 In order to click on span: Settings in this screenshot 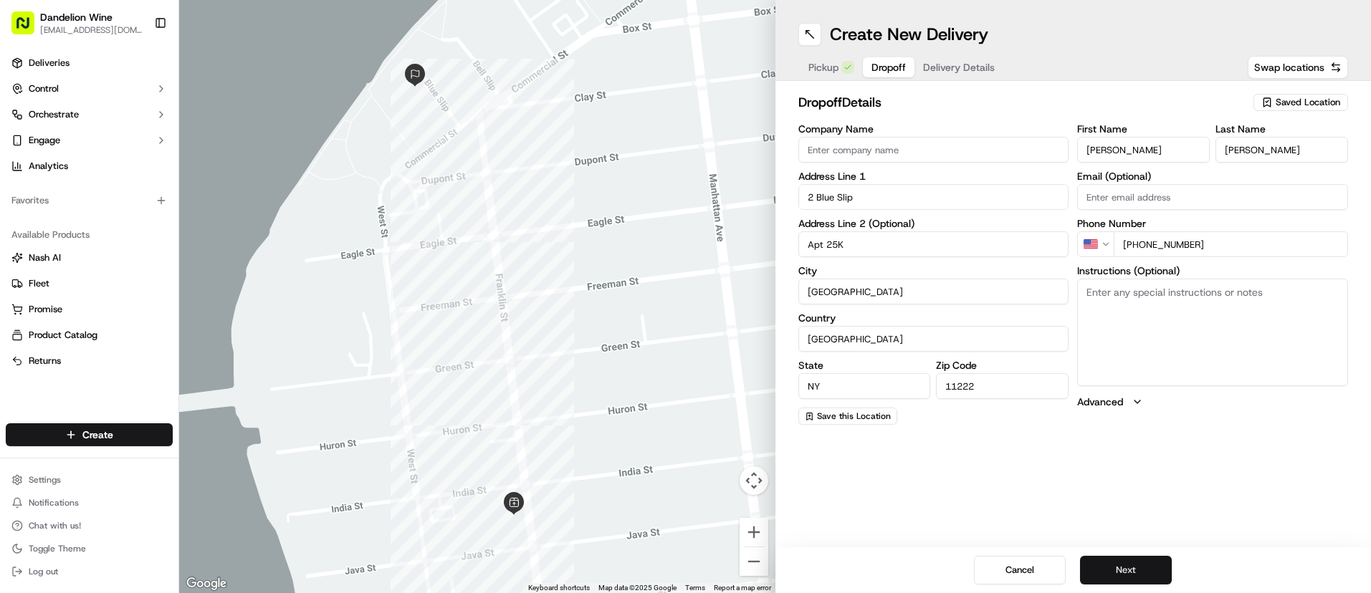, I will do `click(44, 480)`.